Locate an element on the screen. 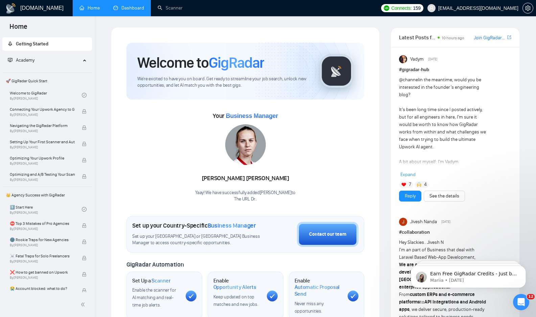 The width and height of the screenshot is (536, 317). div: in the meantime, would you be interested in the founder’s engineering blog? It’s been long time s... is located at coordinates (444, 195).